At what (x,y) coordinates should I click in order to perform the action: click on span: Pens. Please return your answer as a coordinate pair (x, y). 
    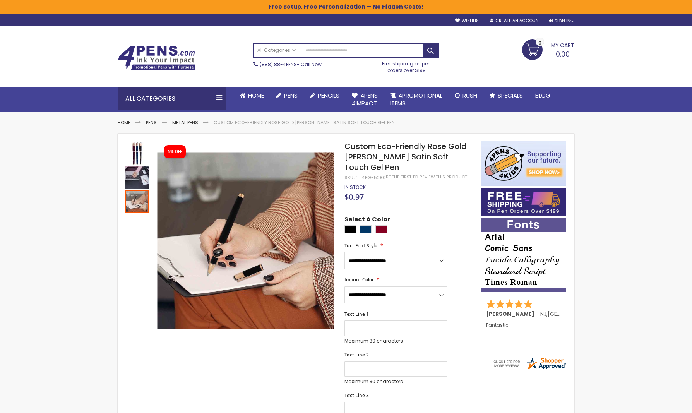
    Looking at the image, I should click on (291, 95).